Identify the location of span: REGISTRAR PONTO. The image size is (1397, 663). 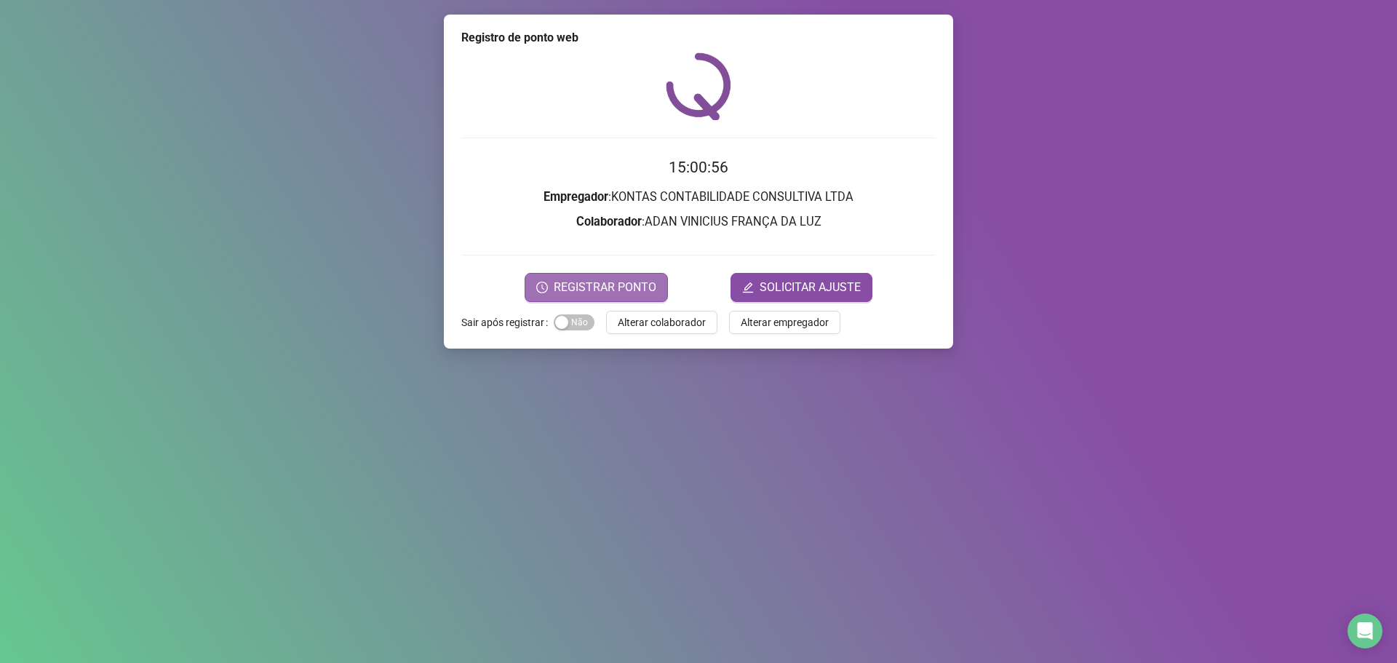
(605, 287).